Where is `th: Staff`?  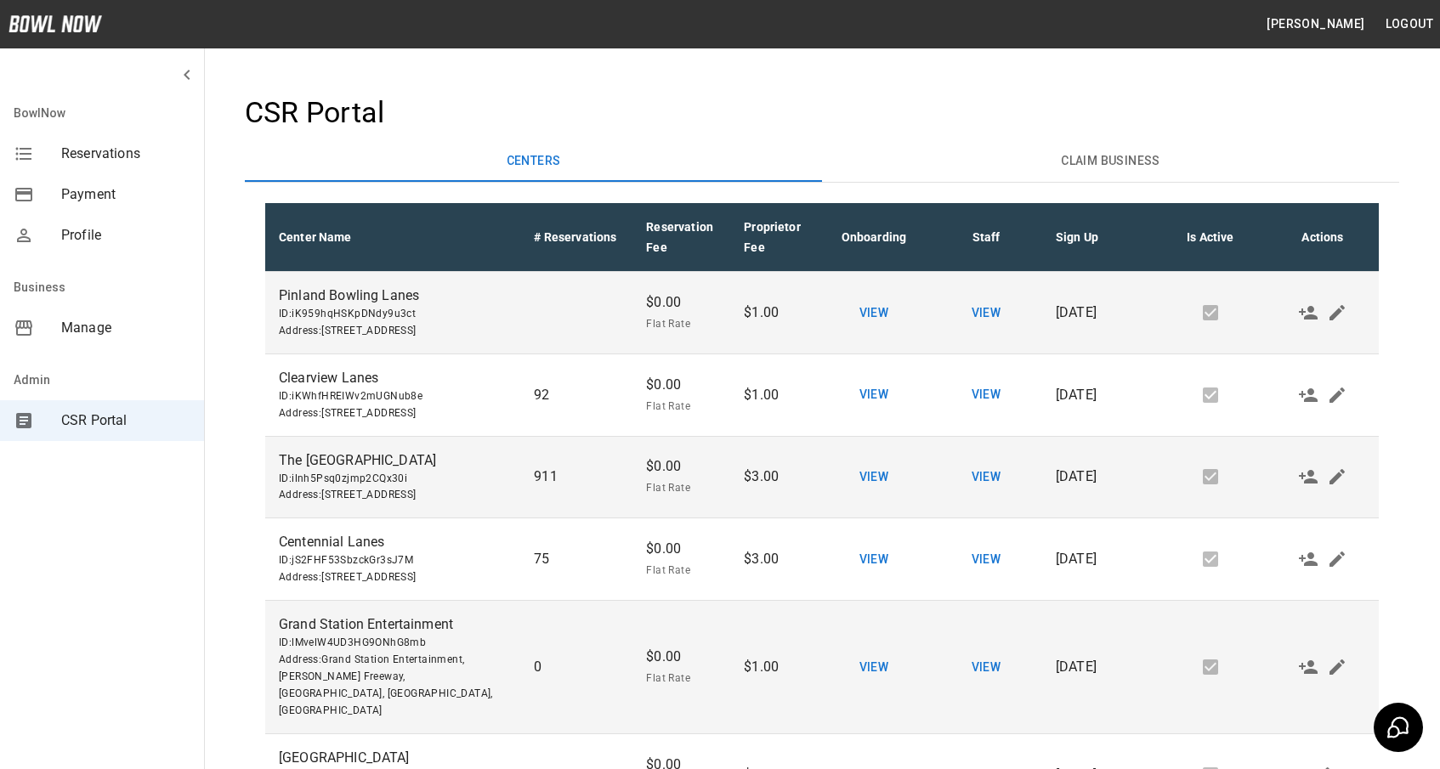
th: Staff is located at coordinates (986, 237).